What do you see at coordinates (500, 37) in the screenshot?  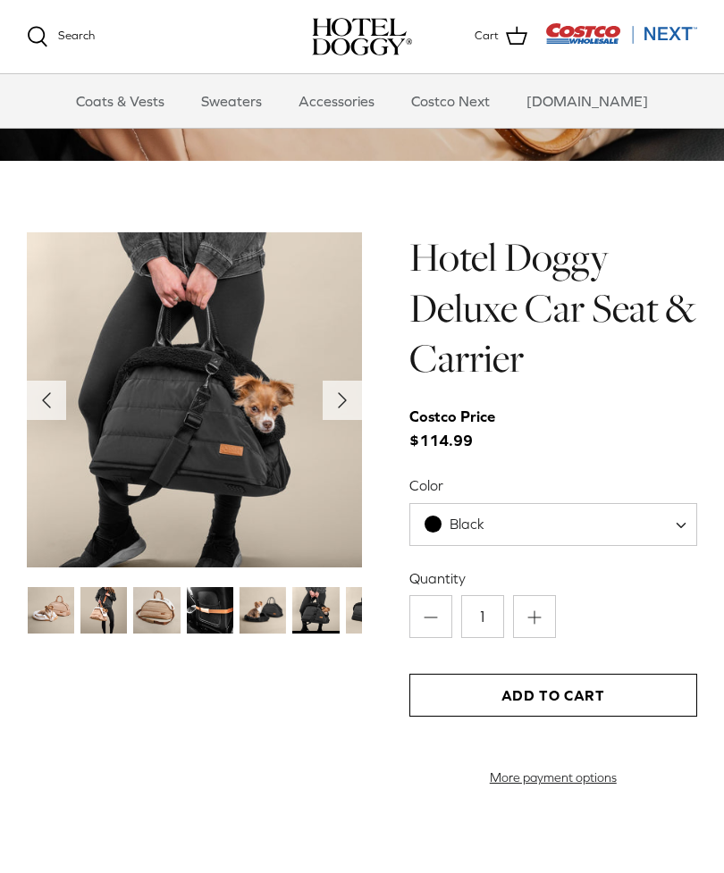 I see `a: Cart` at bounding box center [500, 37].